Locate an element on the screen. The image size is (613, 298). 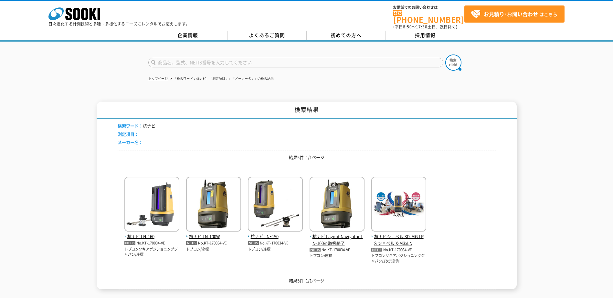
a: トップページ is located at coordinates (158, 78).